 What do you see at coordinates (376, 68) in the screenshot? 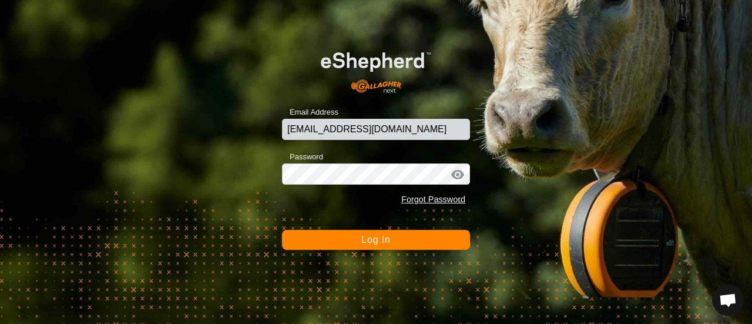
I see `img: E-shepherd Logo` at bounding box center [376, 68].